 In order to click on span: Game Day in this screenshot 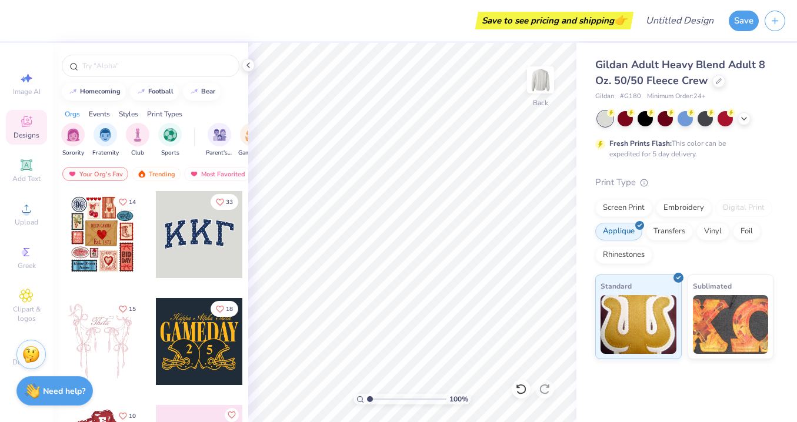, I will do `click(252, 153)`.